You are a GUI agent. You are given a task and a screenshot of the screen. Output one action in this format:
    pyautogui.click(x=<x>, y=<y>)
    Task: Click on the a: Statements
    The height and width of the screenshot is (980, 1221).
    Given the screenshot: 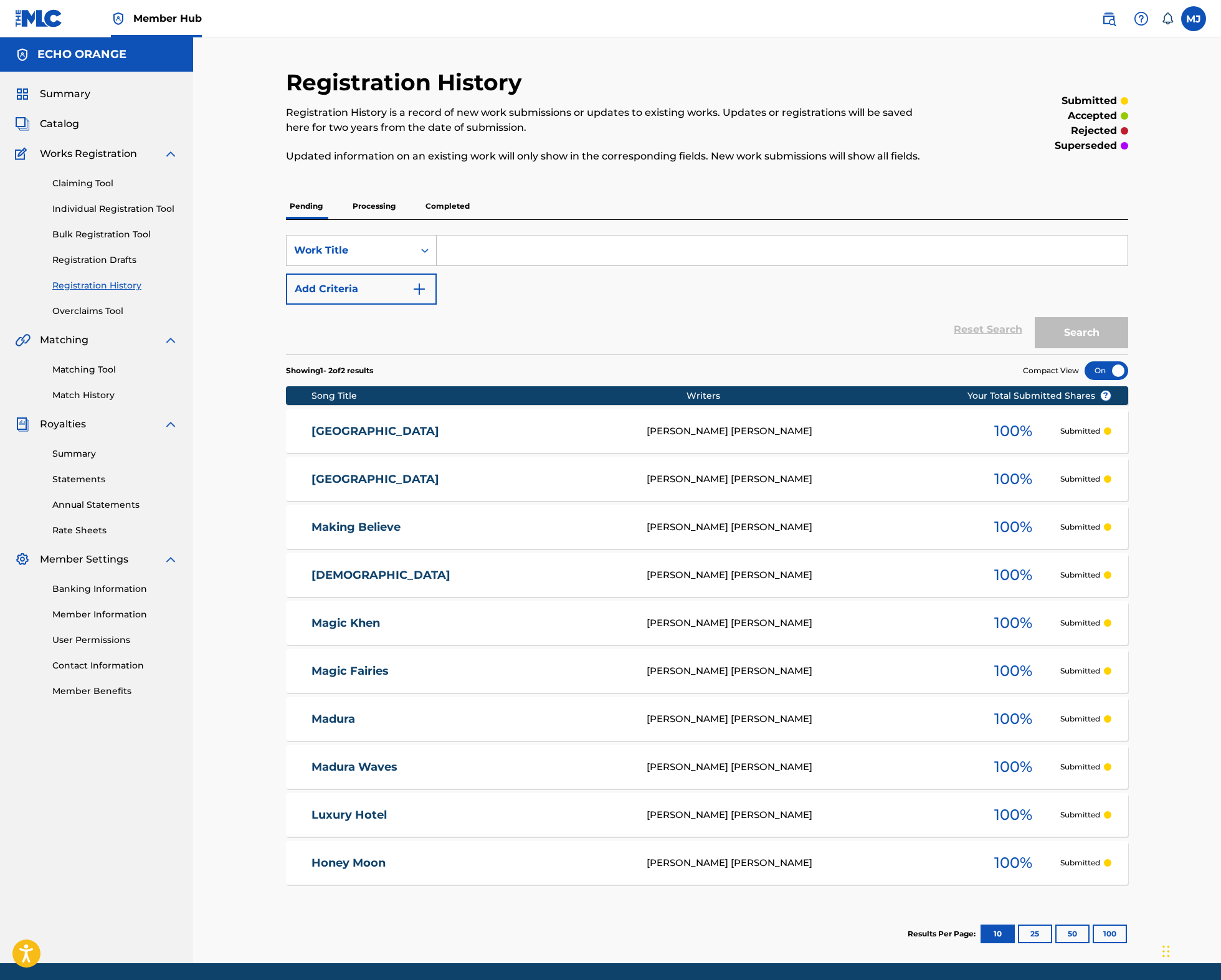 What is the action you would take?
    pyautogui.click(x=115, y=479)
    